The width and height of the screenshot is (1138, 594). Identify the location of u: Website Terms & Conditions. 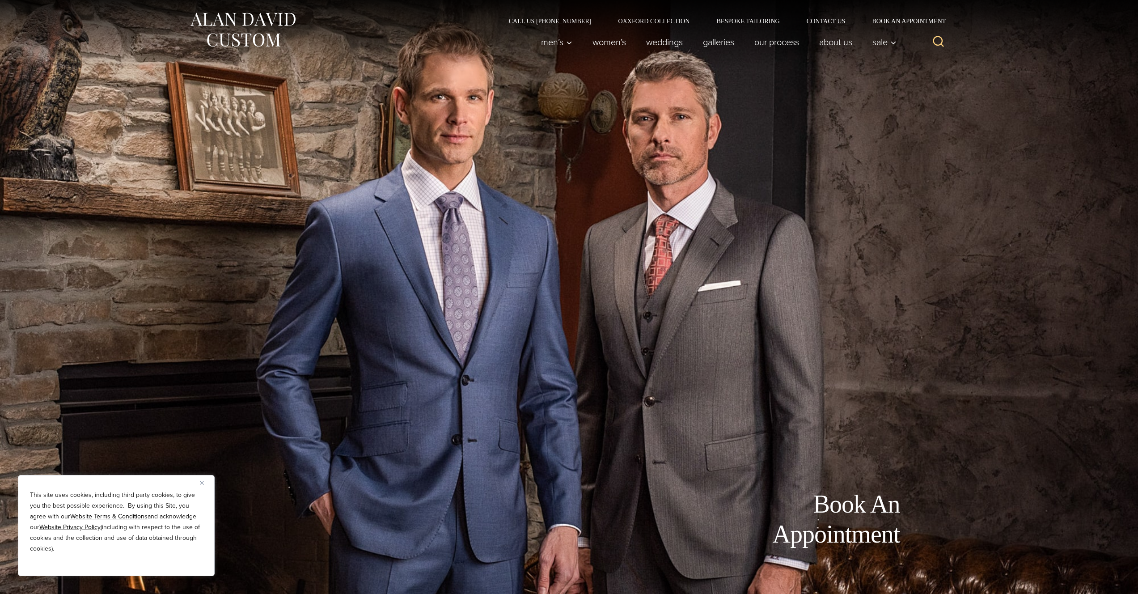
(109, 516).